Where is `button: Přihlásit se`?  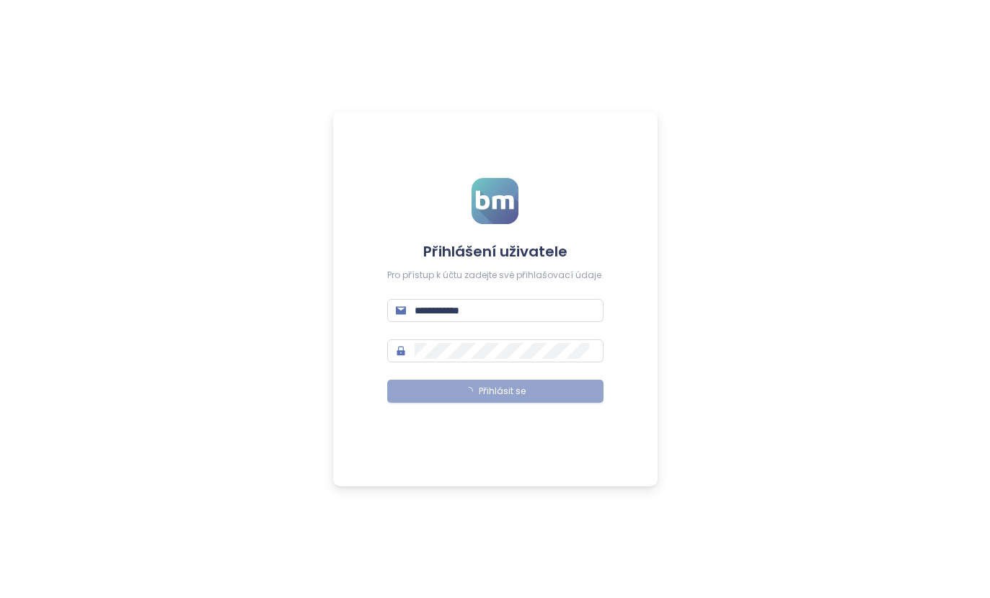 button: Přihlásit se is located at coordinates (495, 391).